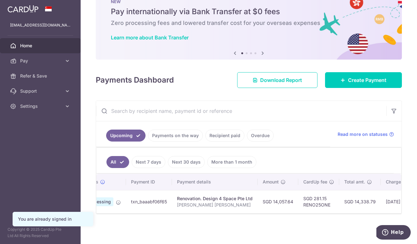  What do you see at coordinates (215, 182) in the screenshot?
I see `th: Payment details` at bounding box center [215, 182].